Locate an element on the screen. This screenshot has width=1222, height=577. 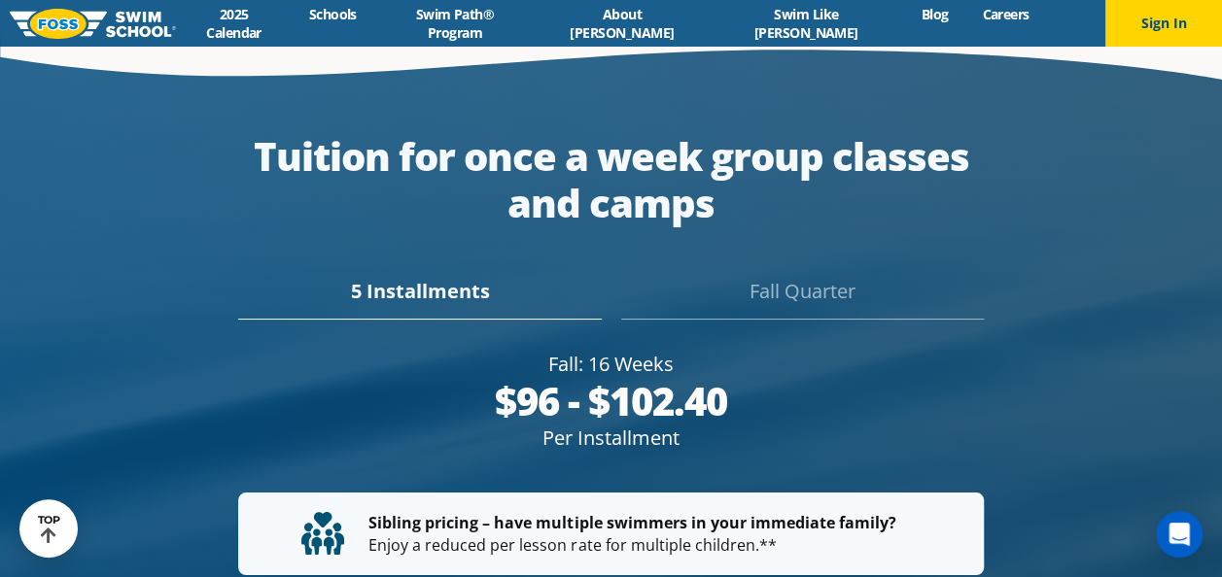
div: 5 Installments is located at coordinates (419, 298).